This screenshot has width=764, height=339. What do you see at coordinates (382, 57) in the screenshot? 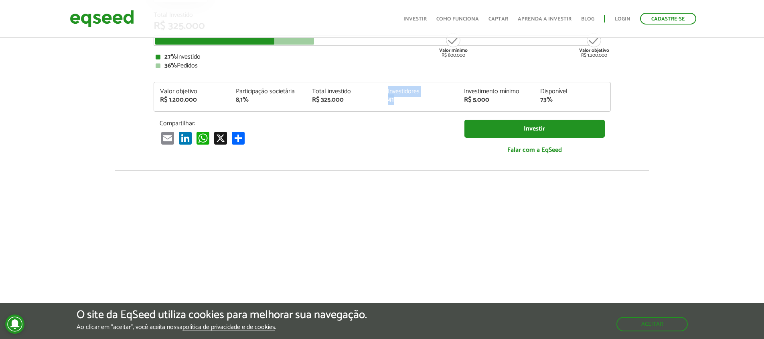
I see `div: Investido` at bounding box center [382, 57].